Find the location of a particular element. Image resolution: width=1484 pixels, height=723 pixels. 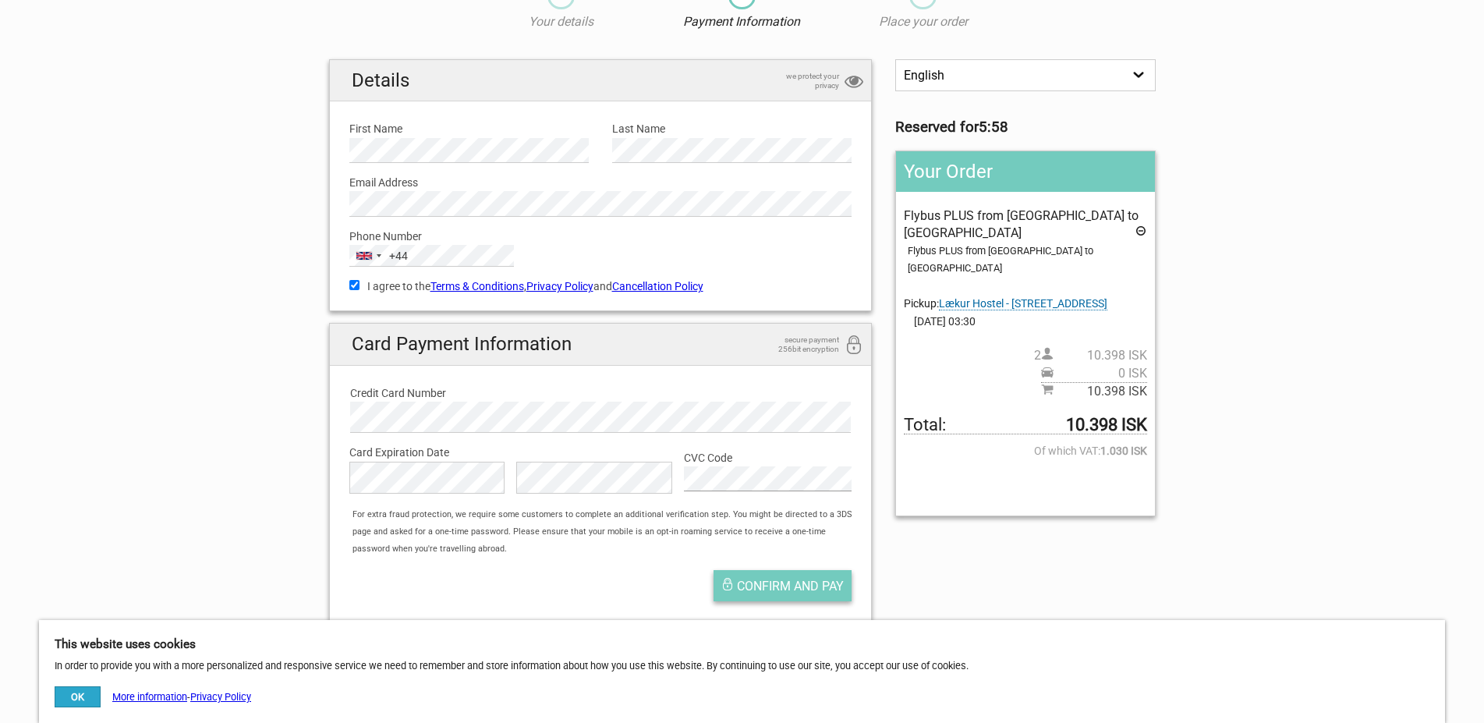

h2: Details is located at coordinates (601, 80).